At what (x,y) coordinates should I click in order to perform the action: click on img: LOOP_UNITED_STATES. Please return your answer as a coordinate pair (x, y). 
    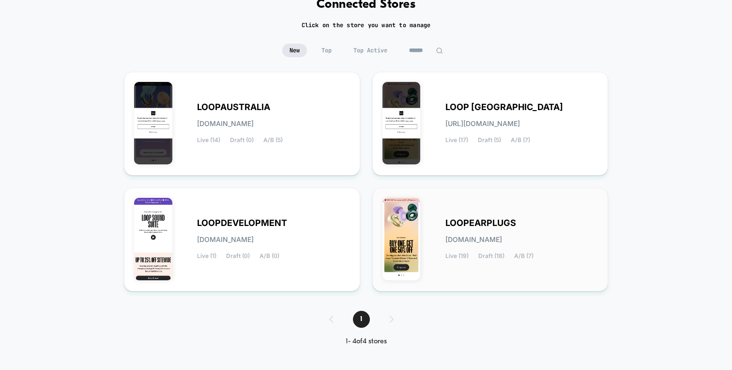
    Looking at the image, I should click on (402, 123).